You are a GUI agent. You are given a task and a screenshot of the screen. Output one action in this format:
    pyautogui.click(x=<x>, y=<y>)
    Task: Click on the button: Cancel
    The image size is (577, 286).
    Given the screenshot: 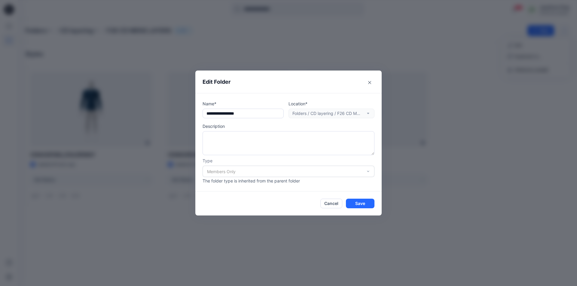 What is the action you would take?
    pyautogui.click(x=331, y=204)
    